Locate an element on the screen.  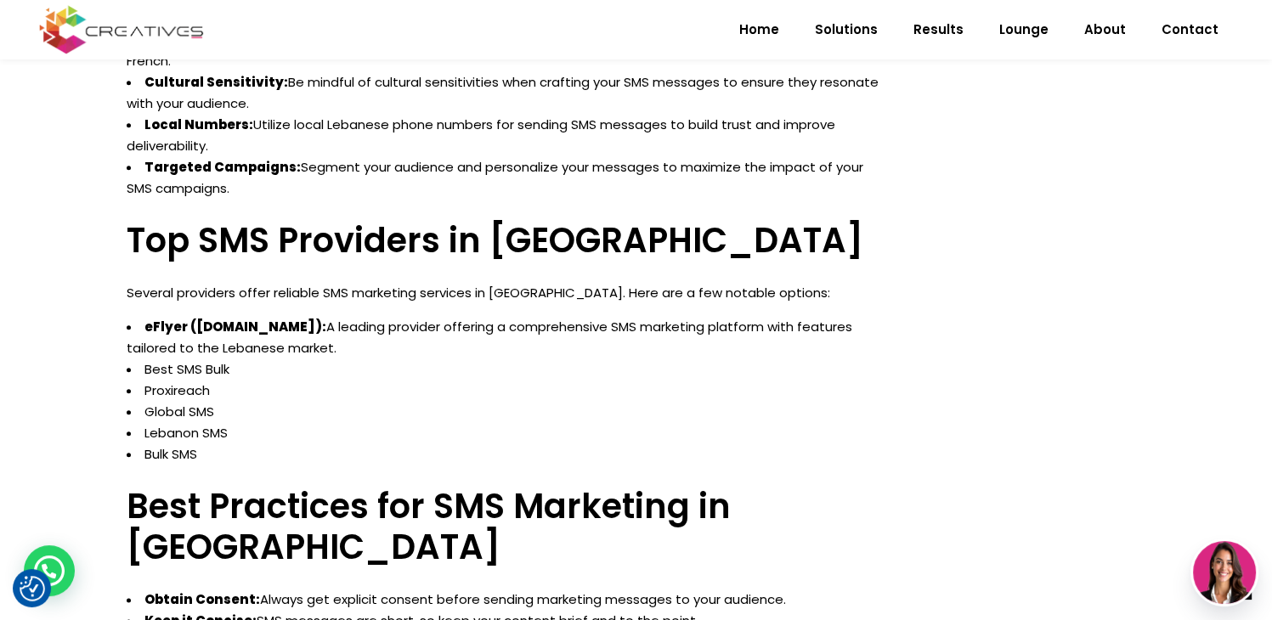
li: Segment your audience and personalize your messages to maximize the impact of your SMS campaigns. is located at coordinates (504, 178).